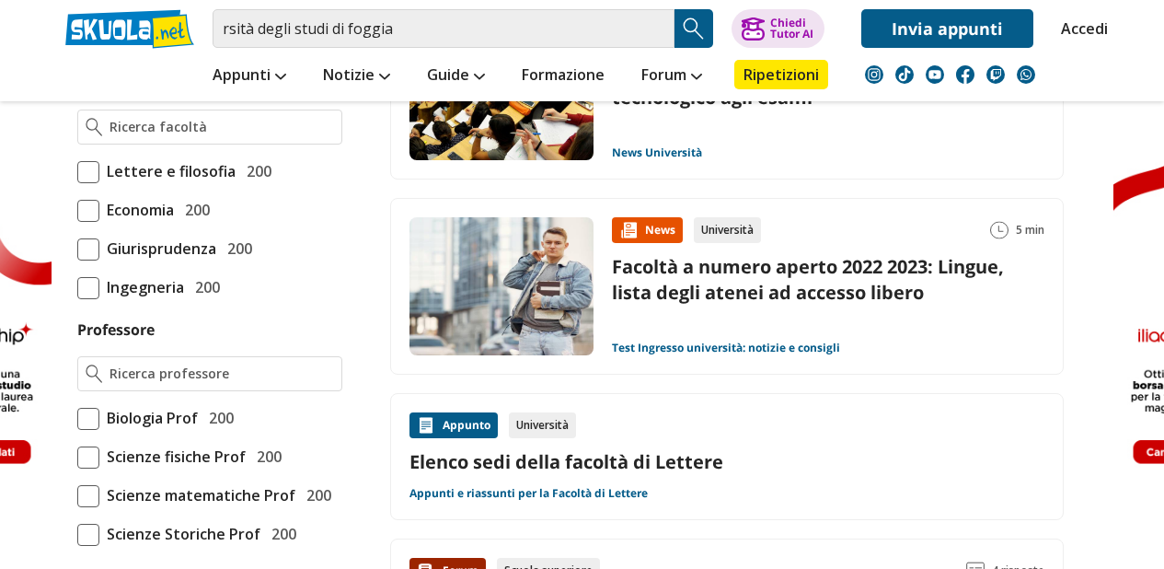 Image resolution: width=1164 pixels, height=569 pixels. Describe the element at coordinates (726, 348) in the screenshot. I see `a: Test Ingresso università: notizie e consigli` at that location.